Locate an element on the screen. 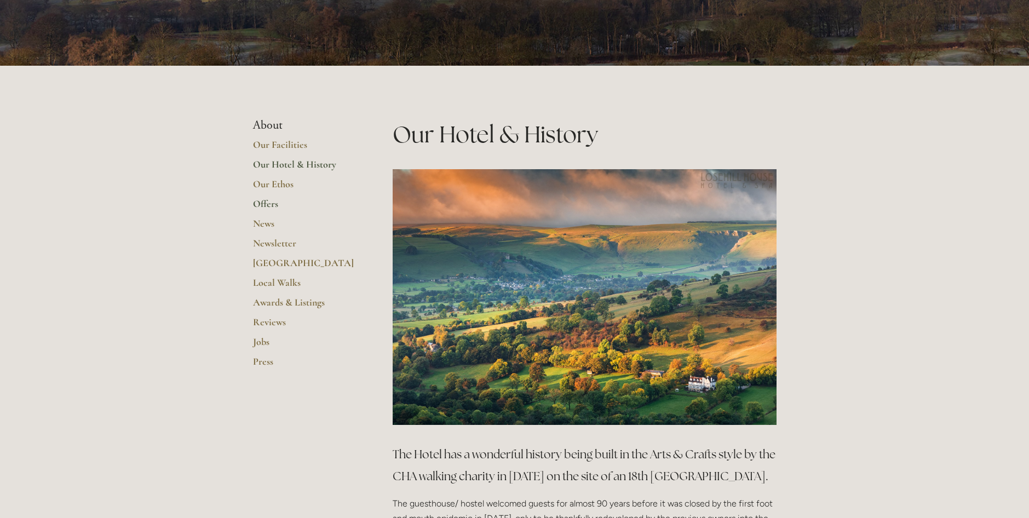 This screenshot has width=1029, height=518. a: News is located at coordinates (305, 227).